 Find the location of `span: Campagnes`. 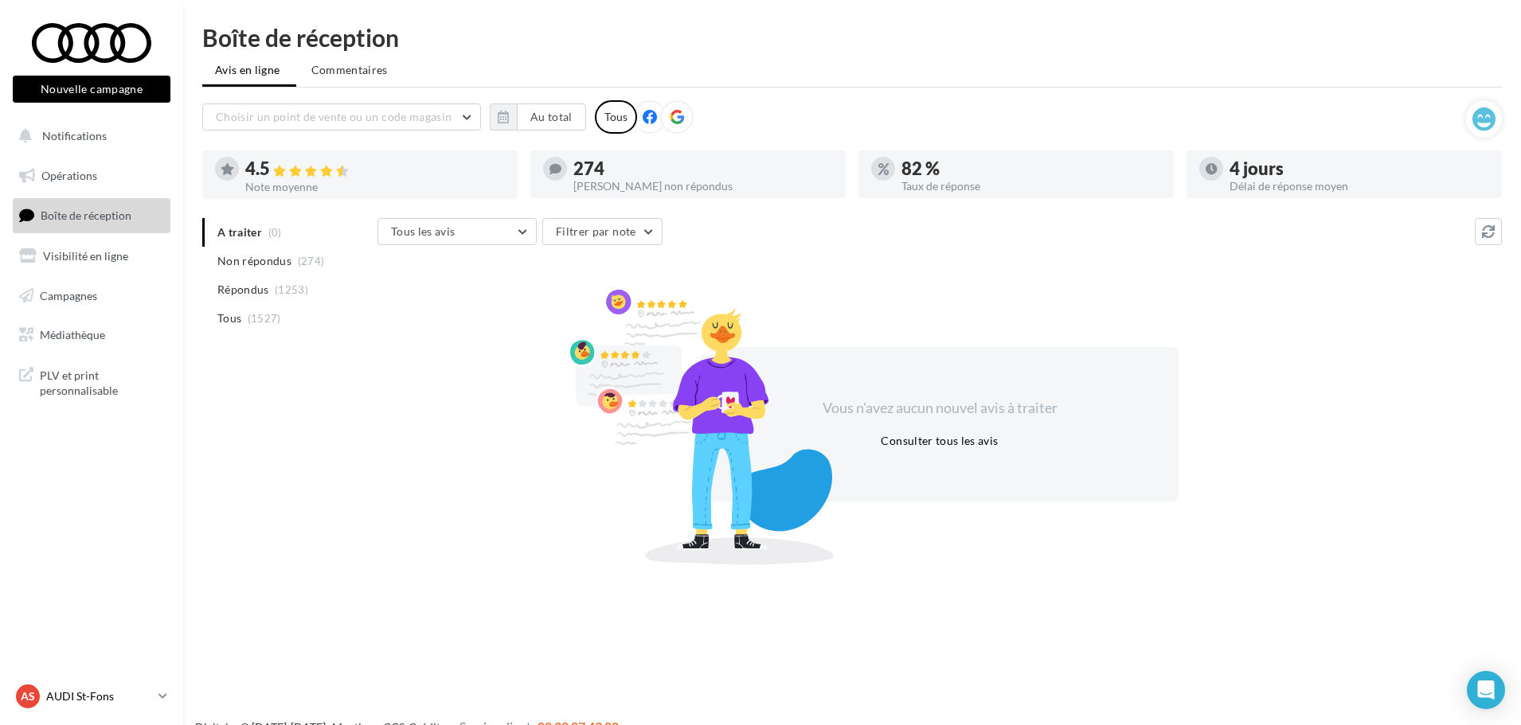

span: Campagnes is located at coordinates (68, 295).